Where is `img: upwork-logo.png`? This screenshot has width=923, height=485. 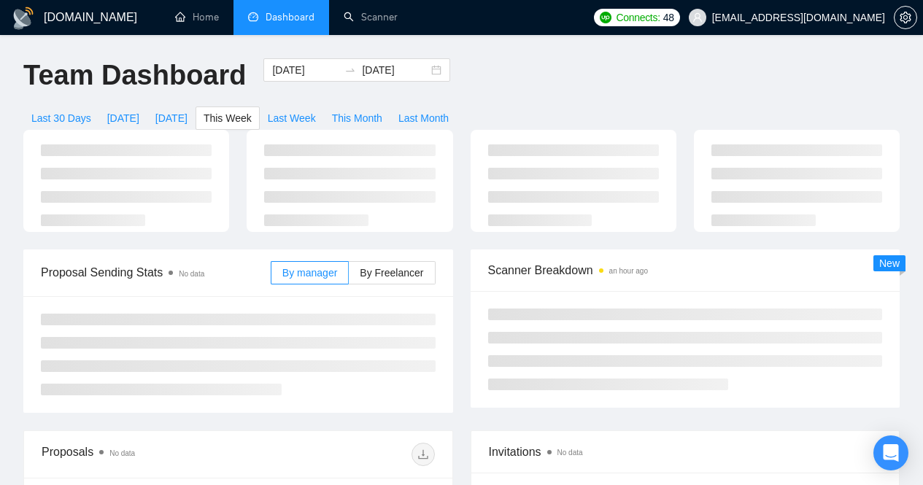
img: upwork-logo.png is located at coordinates (606, 18).